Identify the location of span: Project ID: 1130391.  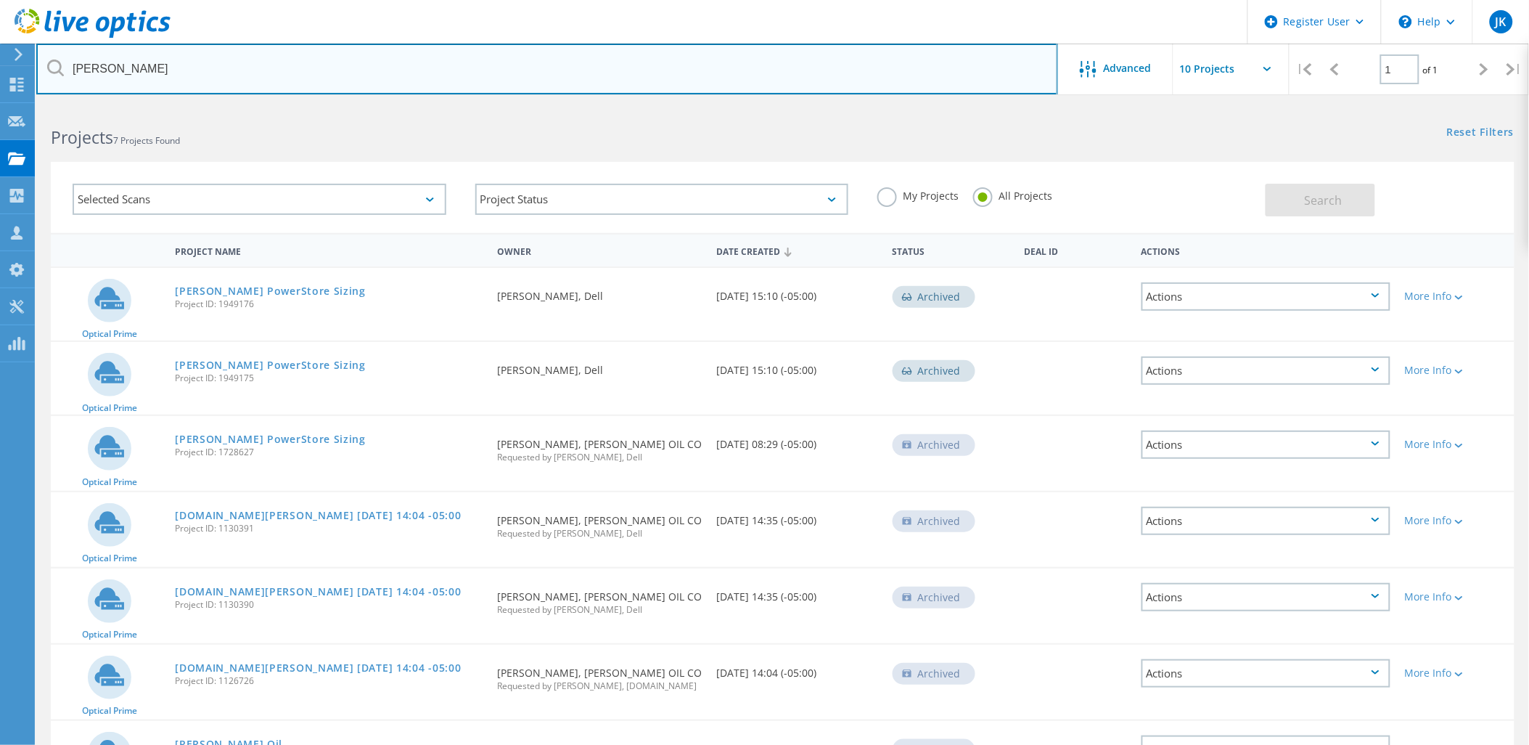
(329, 528).